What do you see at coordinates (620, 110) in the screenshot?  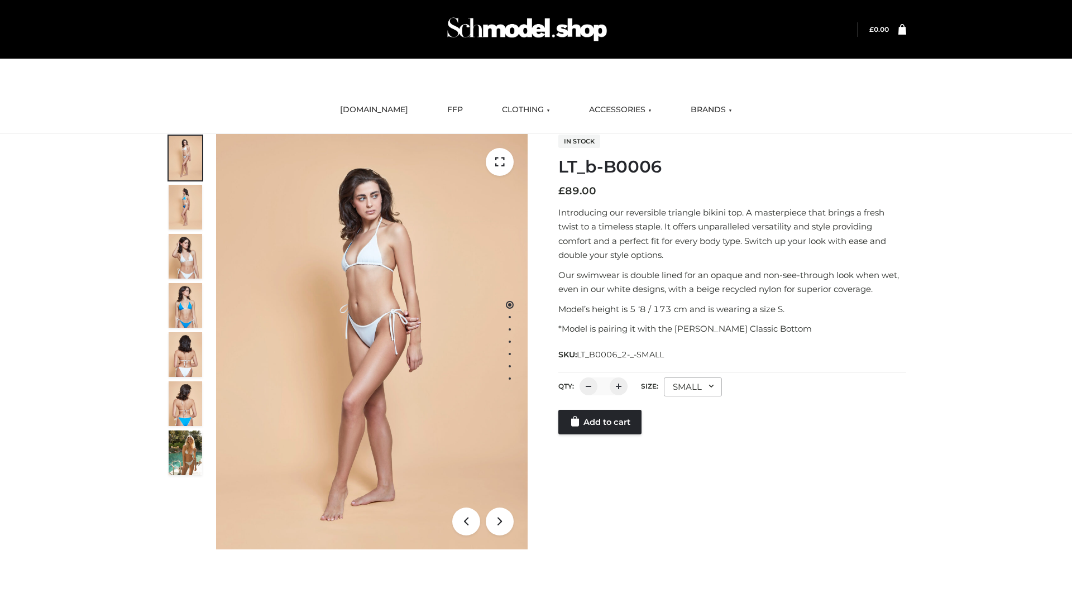 I see `a: ACCESSORIES` at bounding box center [620, 110].